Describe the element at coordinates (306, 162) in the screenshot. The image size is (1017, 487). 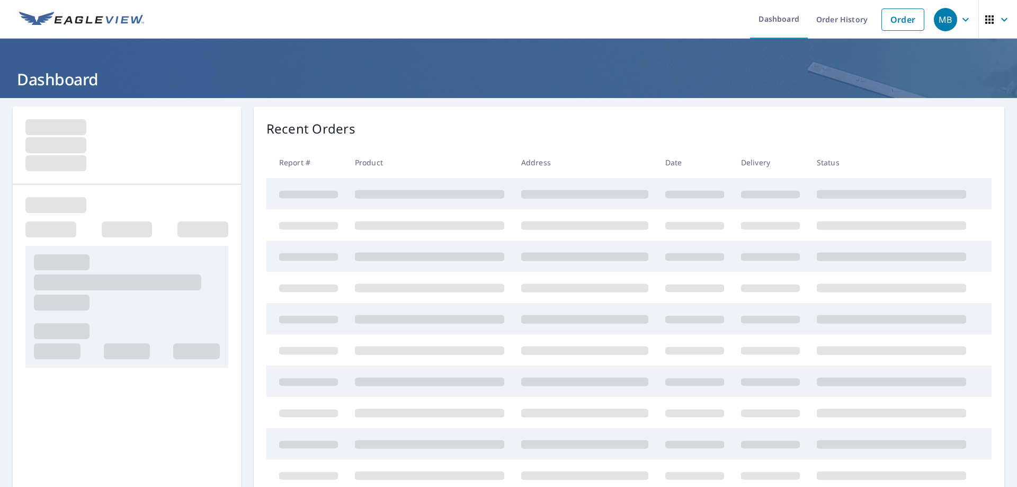
I see `th: Report #` at that location.